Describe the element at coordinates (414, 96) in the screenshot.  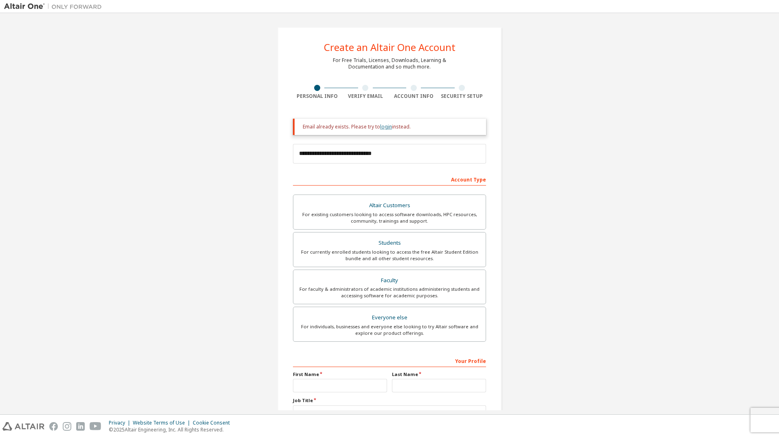
I see `div: Account Info` at that location.